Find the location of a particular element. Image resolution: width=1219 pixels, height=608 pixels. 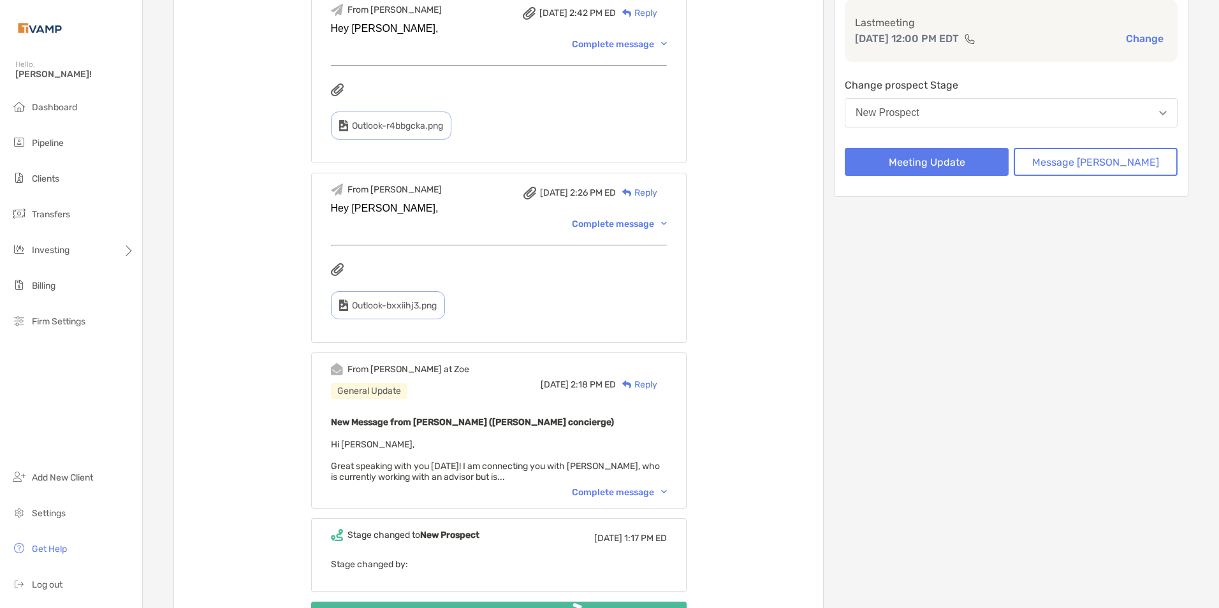

img: firm-settings icon is located at coordinates (19, 321).